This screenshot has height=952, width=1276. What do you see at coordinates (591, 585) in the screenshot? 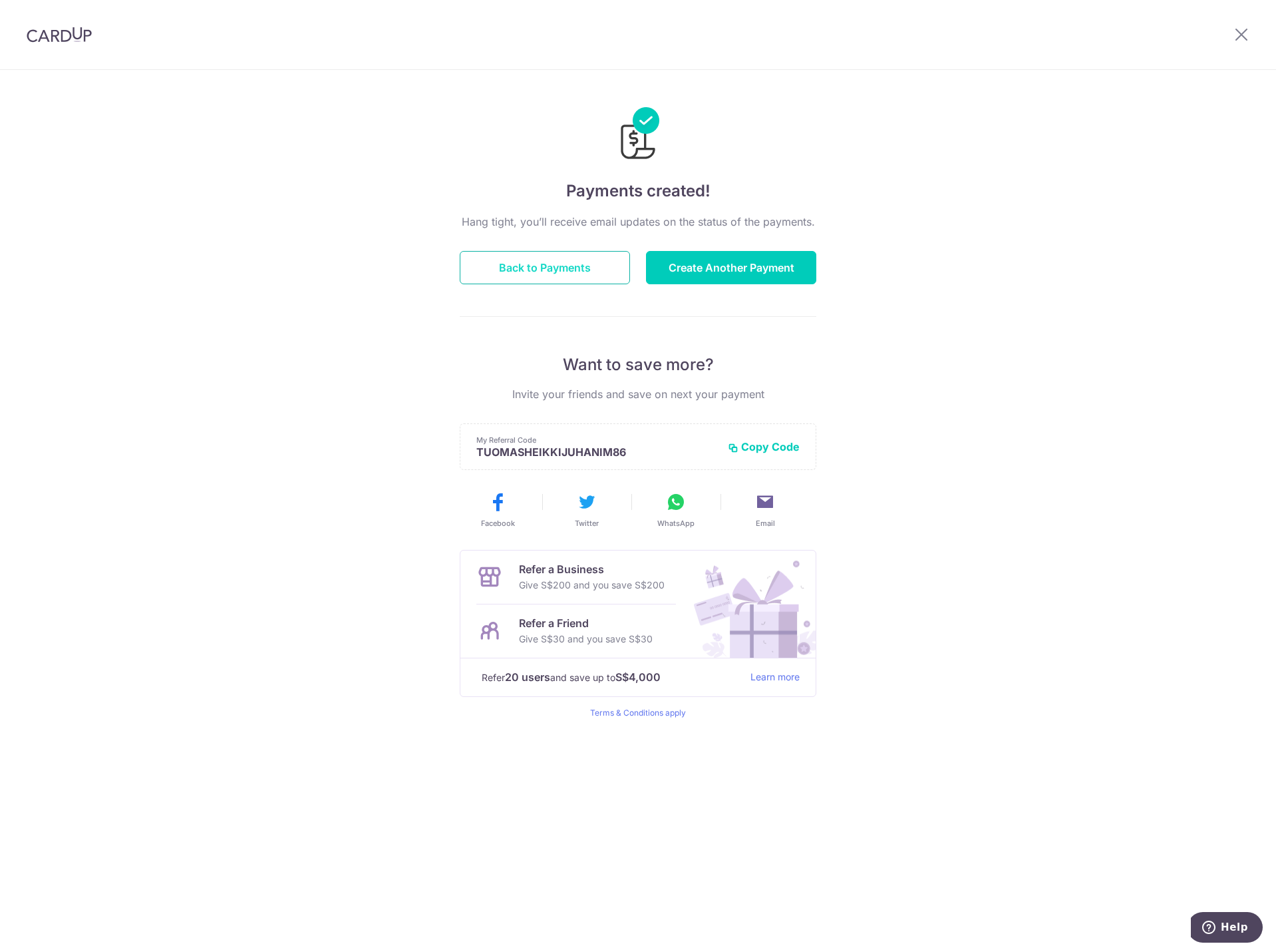
I see `p: Give S$200 and you save S$200` at bounding box center [591, 585].